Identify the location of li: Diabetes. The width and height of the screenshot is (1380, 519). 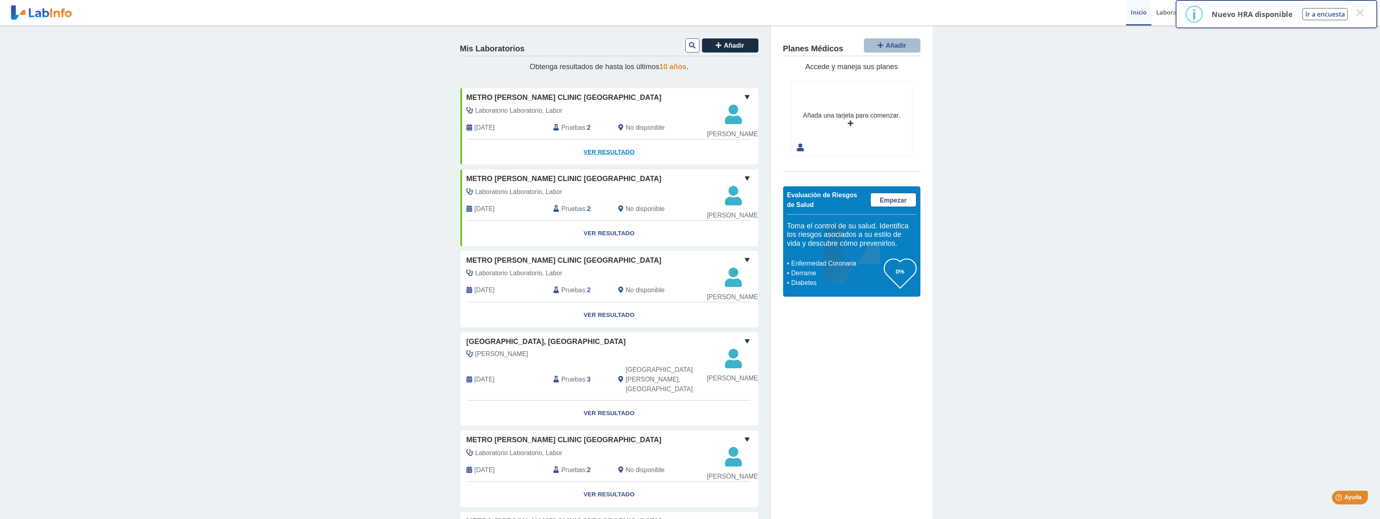
(836, 283).